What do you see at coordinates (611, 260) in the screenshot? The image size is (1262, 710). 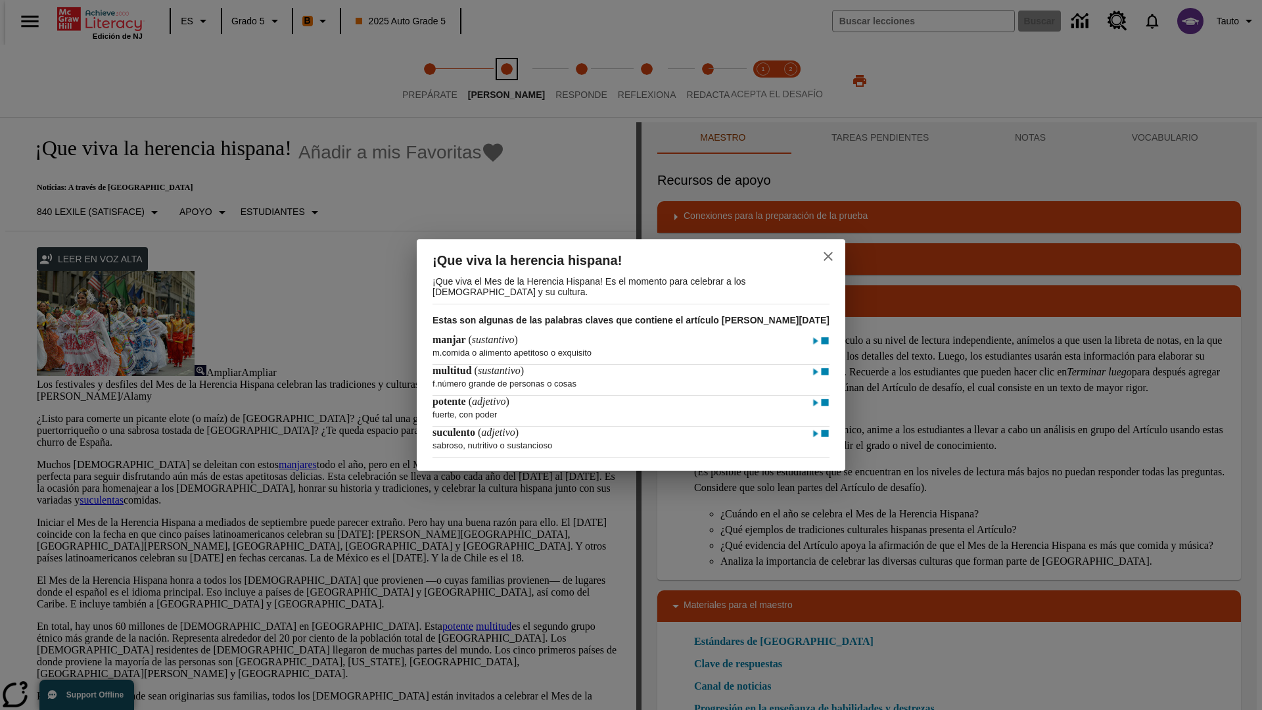 I see `h2: ¡Que viva la herencia hispana!` at bounding box center [611, 260].